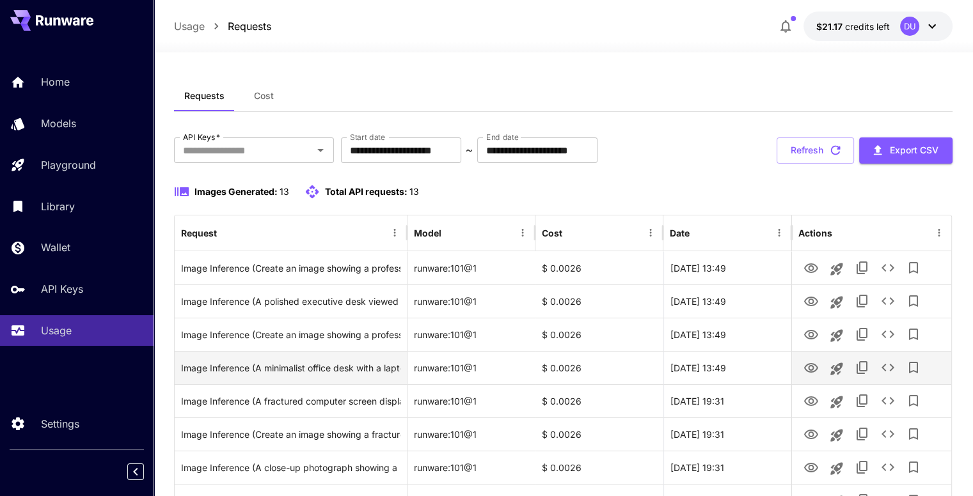 This screenshot has height=496, width=973. What do you see at coordinates (58, 123) in the screenshot?
I see `p: Models` at bounding box center [58, 123].